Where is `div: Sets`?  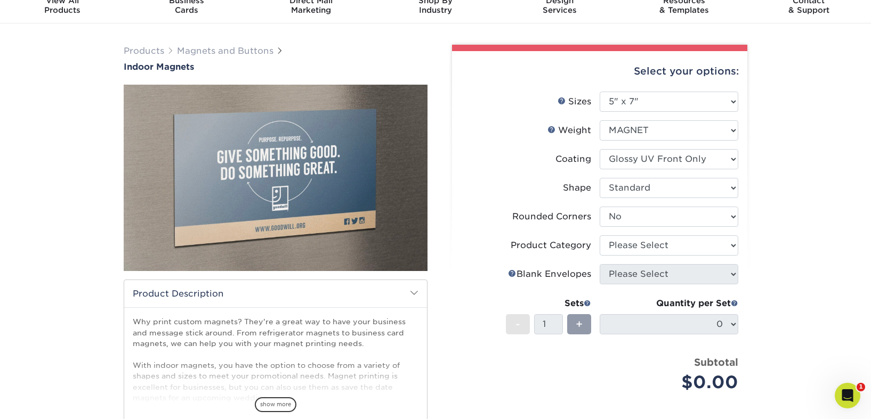 div: Sets is located at coordinates (548, 304).